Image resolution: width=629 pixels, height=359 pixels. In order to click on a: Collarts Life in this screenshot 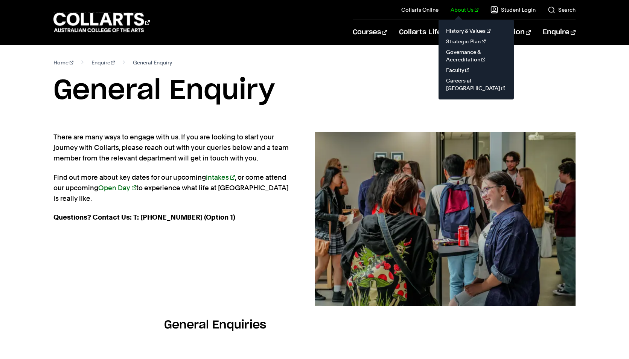, I will do `click(423, 32)`.